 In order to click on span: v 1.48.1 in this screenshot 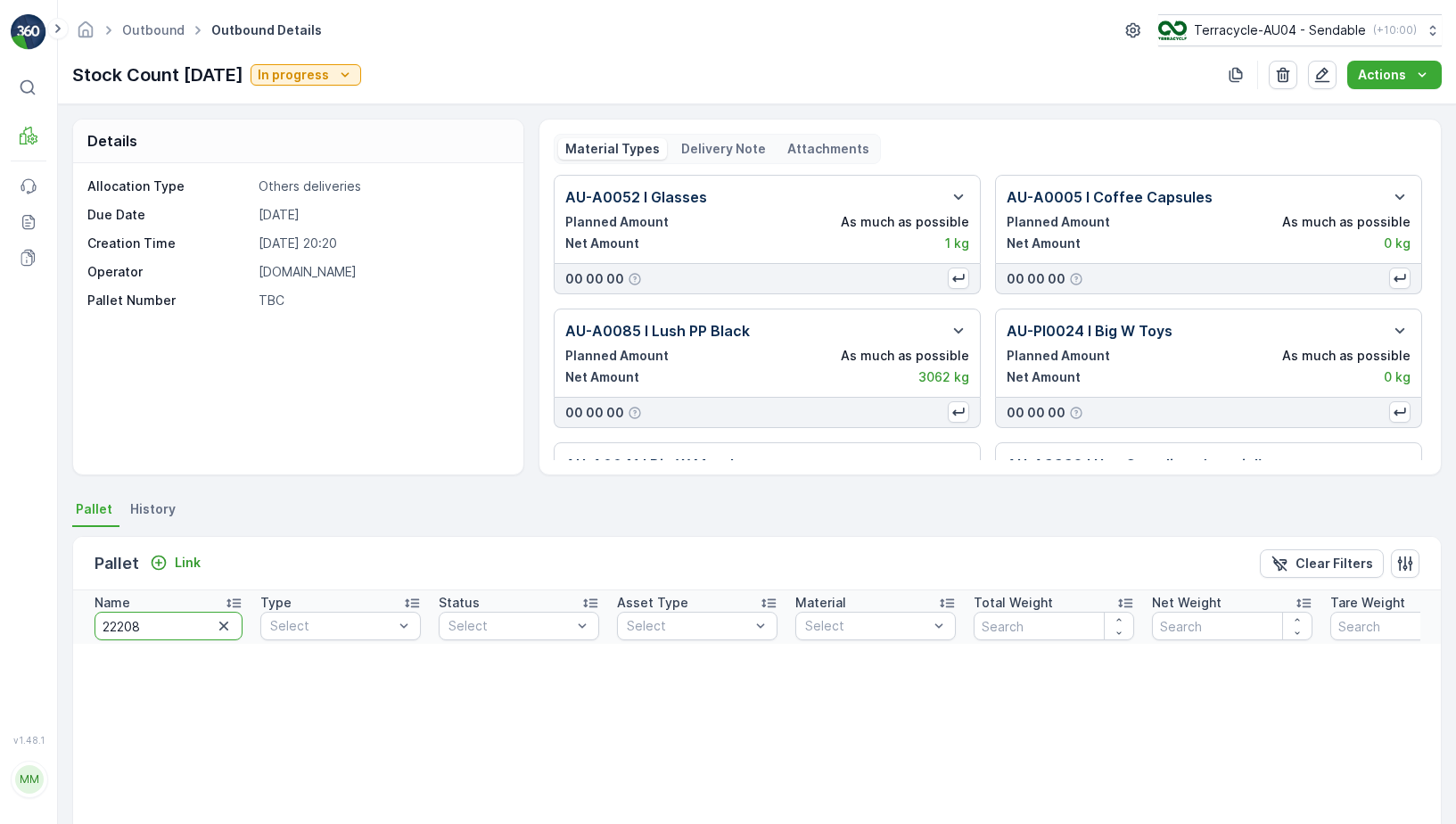, I will do `click(28, 741)`.